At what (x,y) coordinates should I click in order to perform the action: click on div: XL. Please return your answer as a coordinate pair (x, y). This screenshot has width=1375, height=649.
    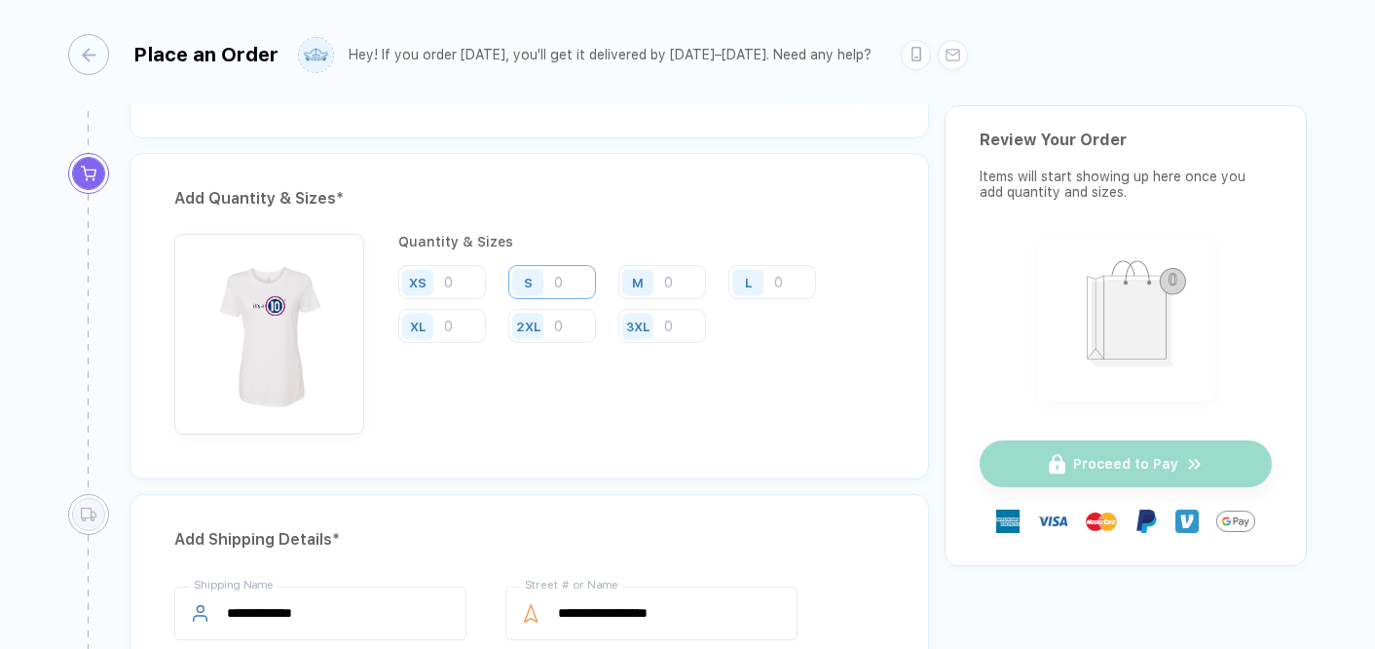
    Looking at the image, I should click on (418, 325).